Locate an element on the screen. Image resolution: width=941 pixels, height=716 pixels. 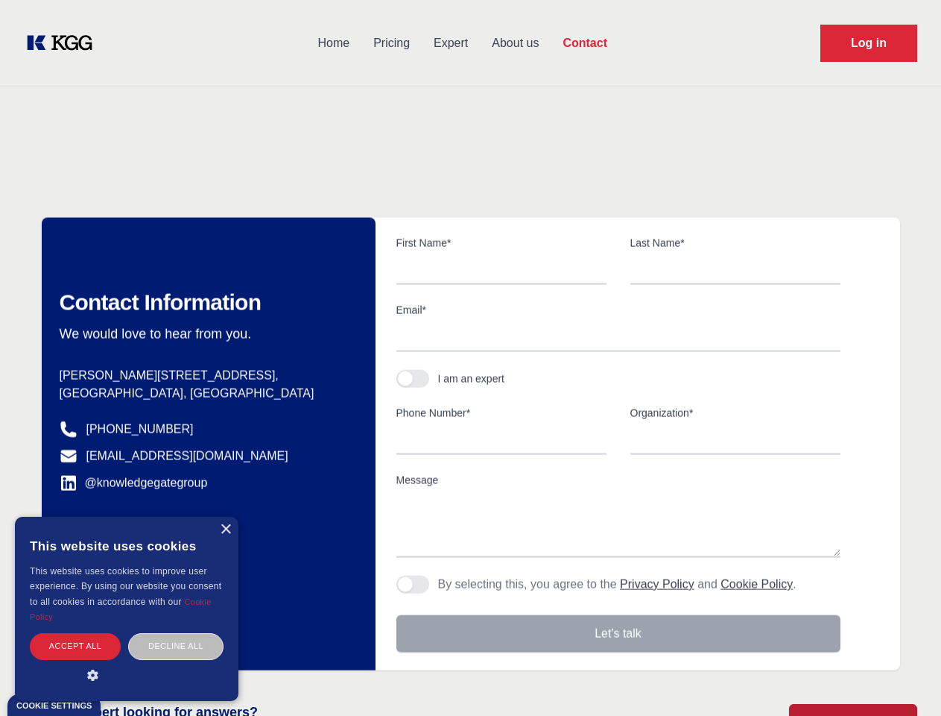
a: About us is located at coordinates (515, 43).